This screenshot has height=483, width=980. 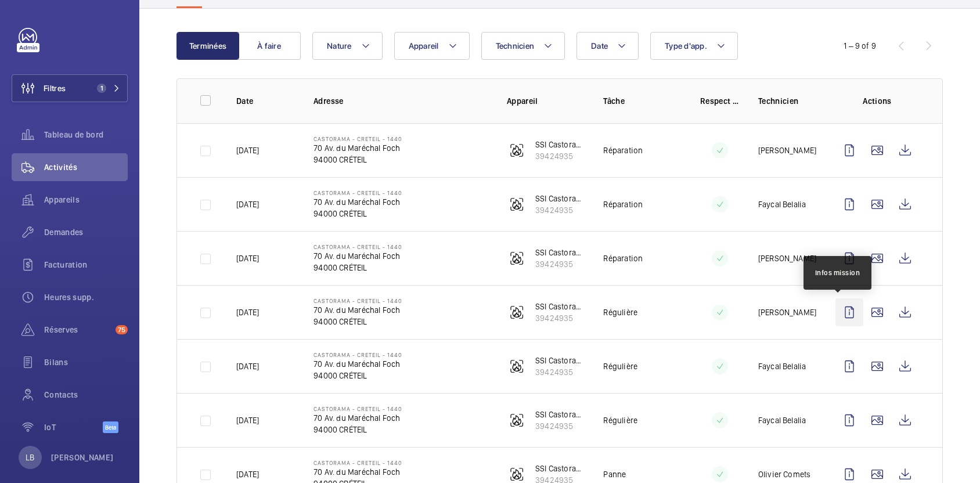 I want to click on p: Panne, so click(x=614, y=474).